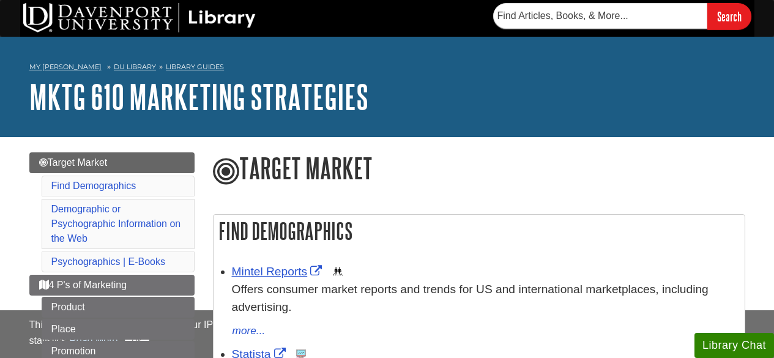 This screenshot has width=774, height=358. Describe the element at coordinates (112, 285) in the screenshot. I see `a: 4 P's of Marketing` at that location.